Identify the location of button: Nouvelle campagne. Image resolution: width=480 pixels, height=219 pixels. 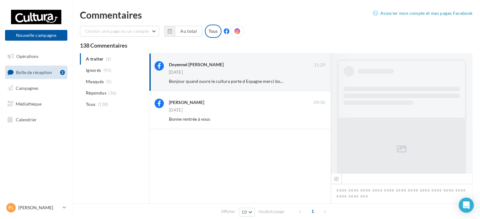
(36, 35).